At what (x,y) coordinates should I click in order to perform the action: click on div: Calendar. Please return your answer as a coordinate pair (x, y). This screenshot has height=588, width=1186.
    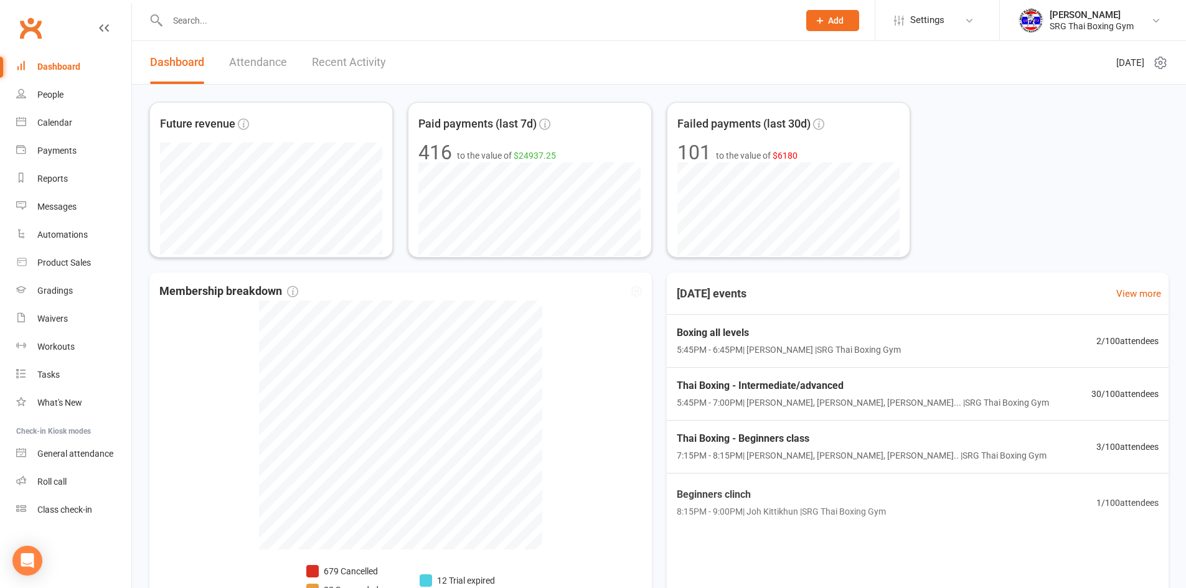
    Looking at the image, I should click on (55, 123).